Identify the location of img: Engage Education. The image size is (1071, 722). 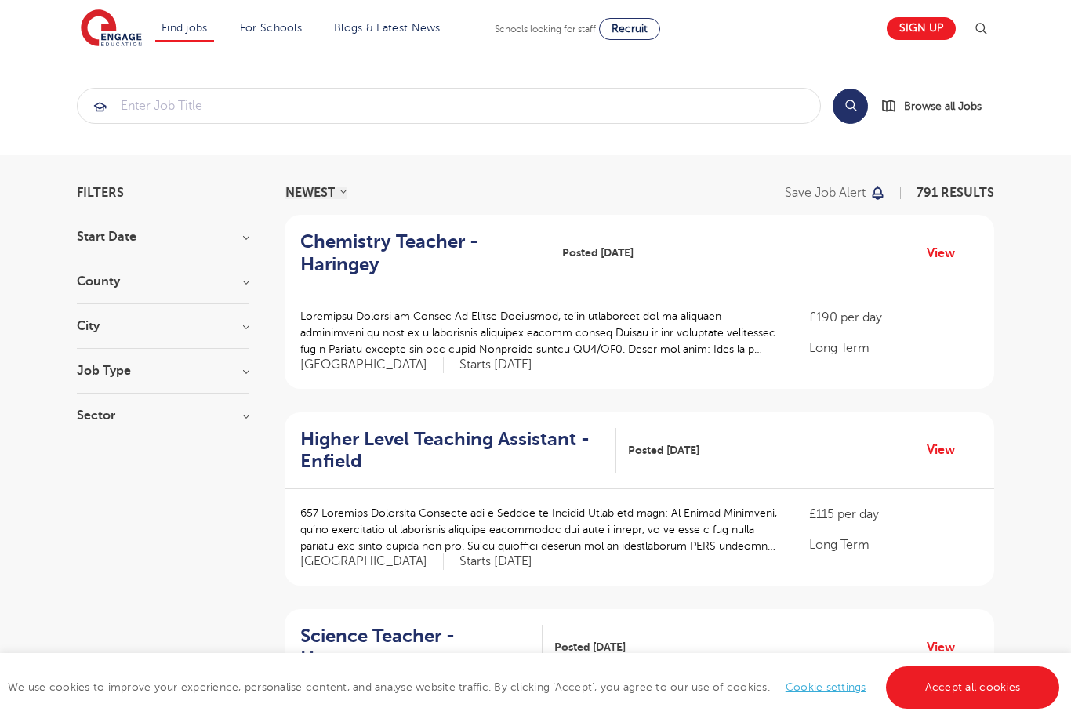
(111, 29).